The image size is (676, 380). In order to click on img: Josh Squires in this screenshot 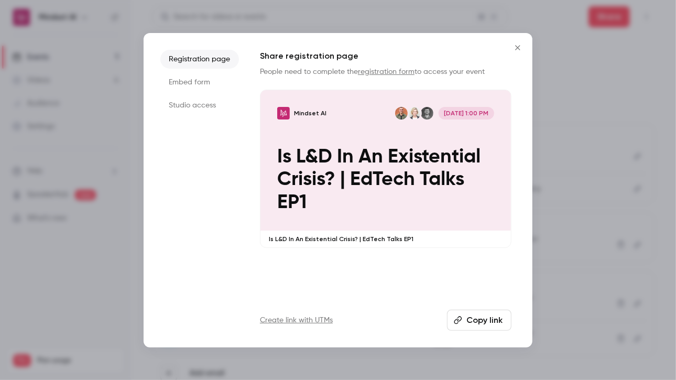, I will do `click(427, 113)`.